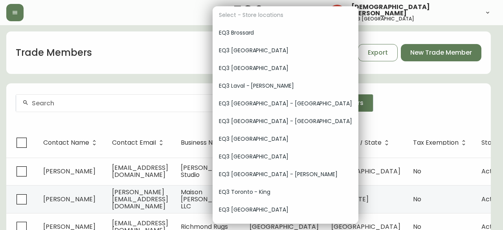  I want to click on div: EQ3 Toronto - King, so click(285, 192).